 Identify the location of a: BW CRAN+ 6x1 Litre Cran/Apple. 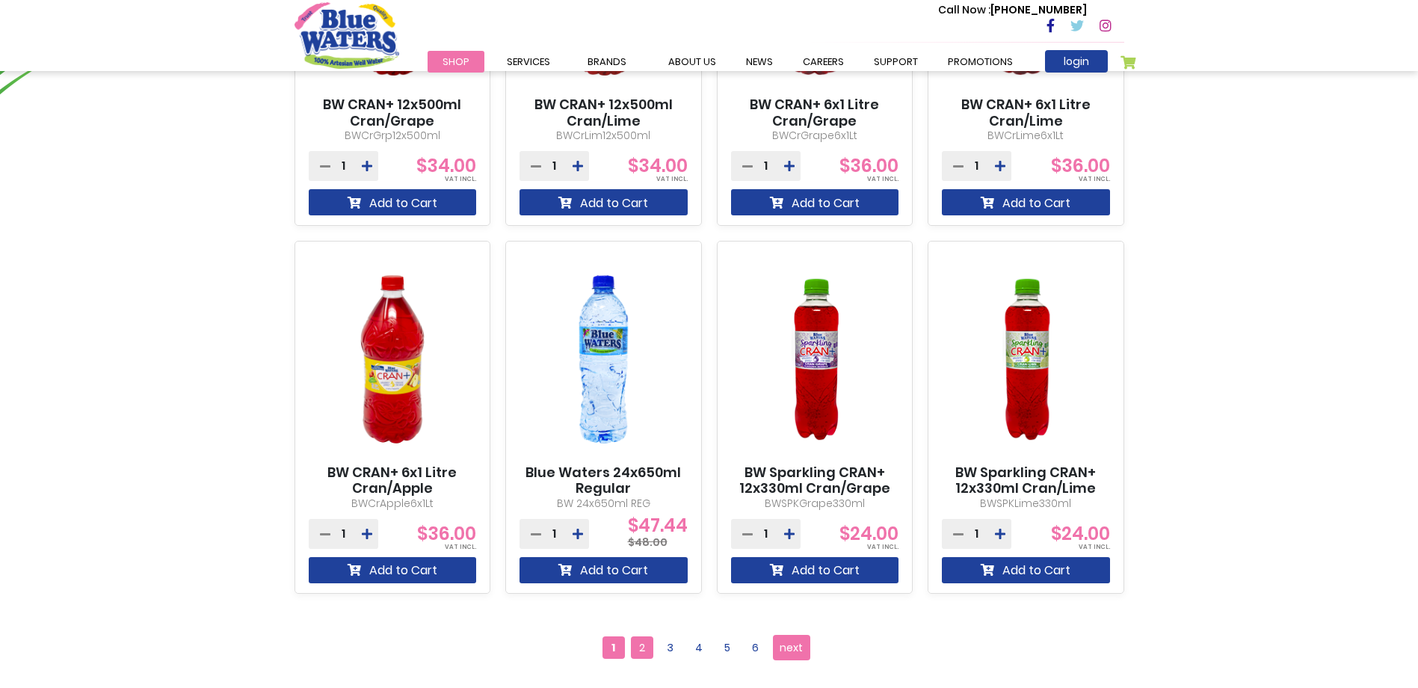
(392, 480).